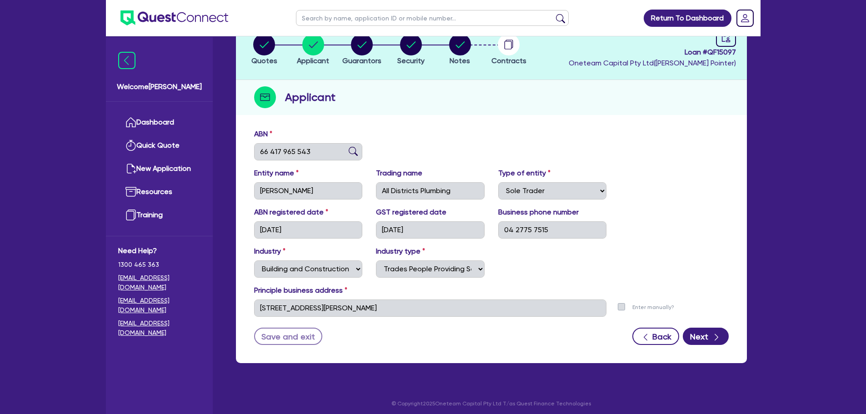 This screenshot has height=414, width=866. I want to click on span: Loan # QF15097, so click(652, 52).